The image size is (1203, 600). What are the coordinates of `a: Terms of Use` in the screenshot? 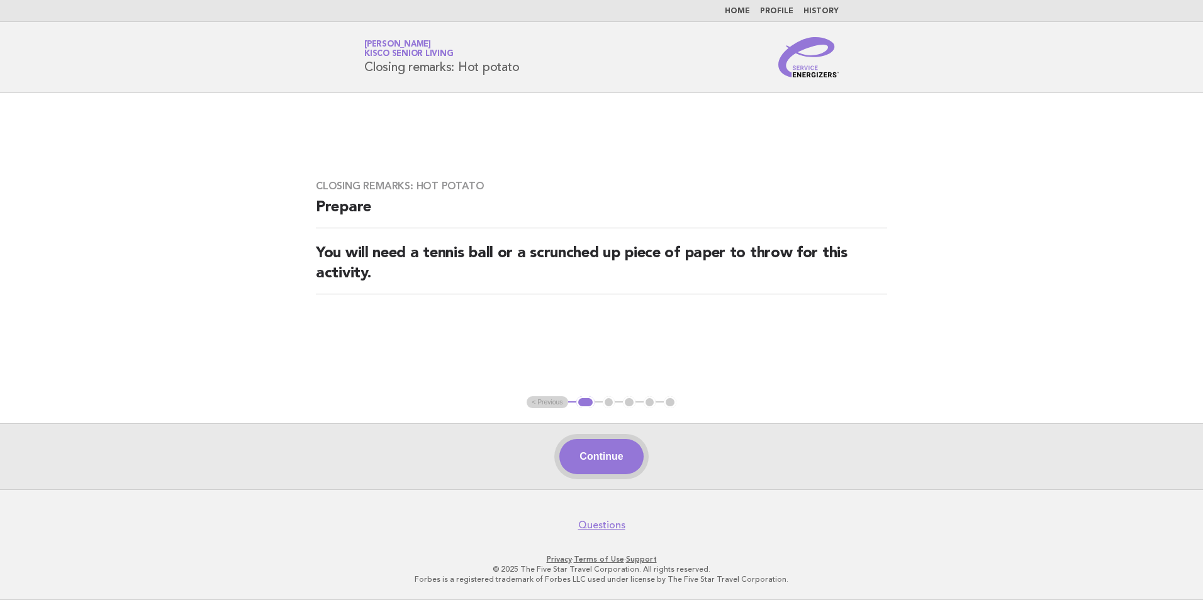 It's located at (599, 559).